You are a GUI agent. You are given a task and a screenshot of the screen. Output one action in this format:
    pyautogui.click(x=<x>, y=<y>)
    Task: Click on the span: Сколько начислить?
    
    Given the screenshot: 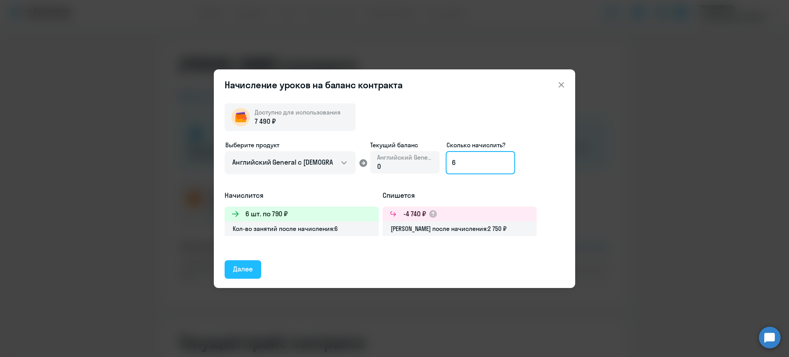 What is the action you would take?
    pyautogui.click(x=476, y=145)
    